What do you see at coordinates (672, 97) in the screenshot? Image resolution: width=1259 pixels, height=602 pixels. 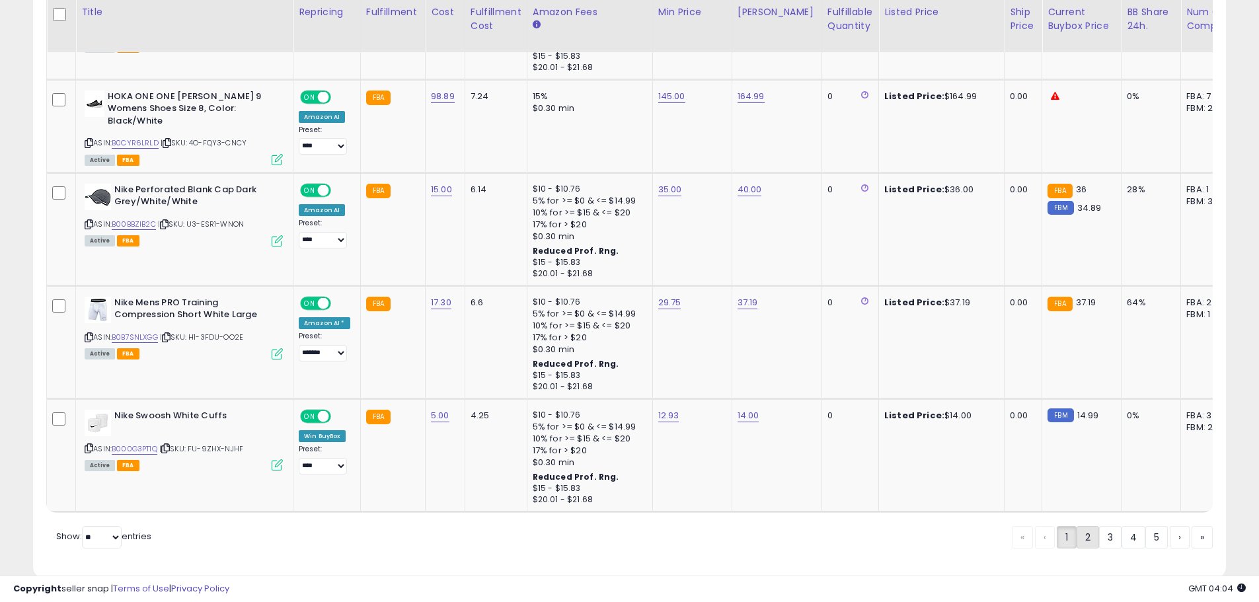 I see `a: 145.00` at bounding box center [672, 97].